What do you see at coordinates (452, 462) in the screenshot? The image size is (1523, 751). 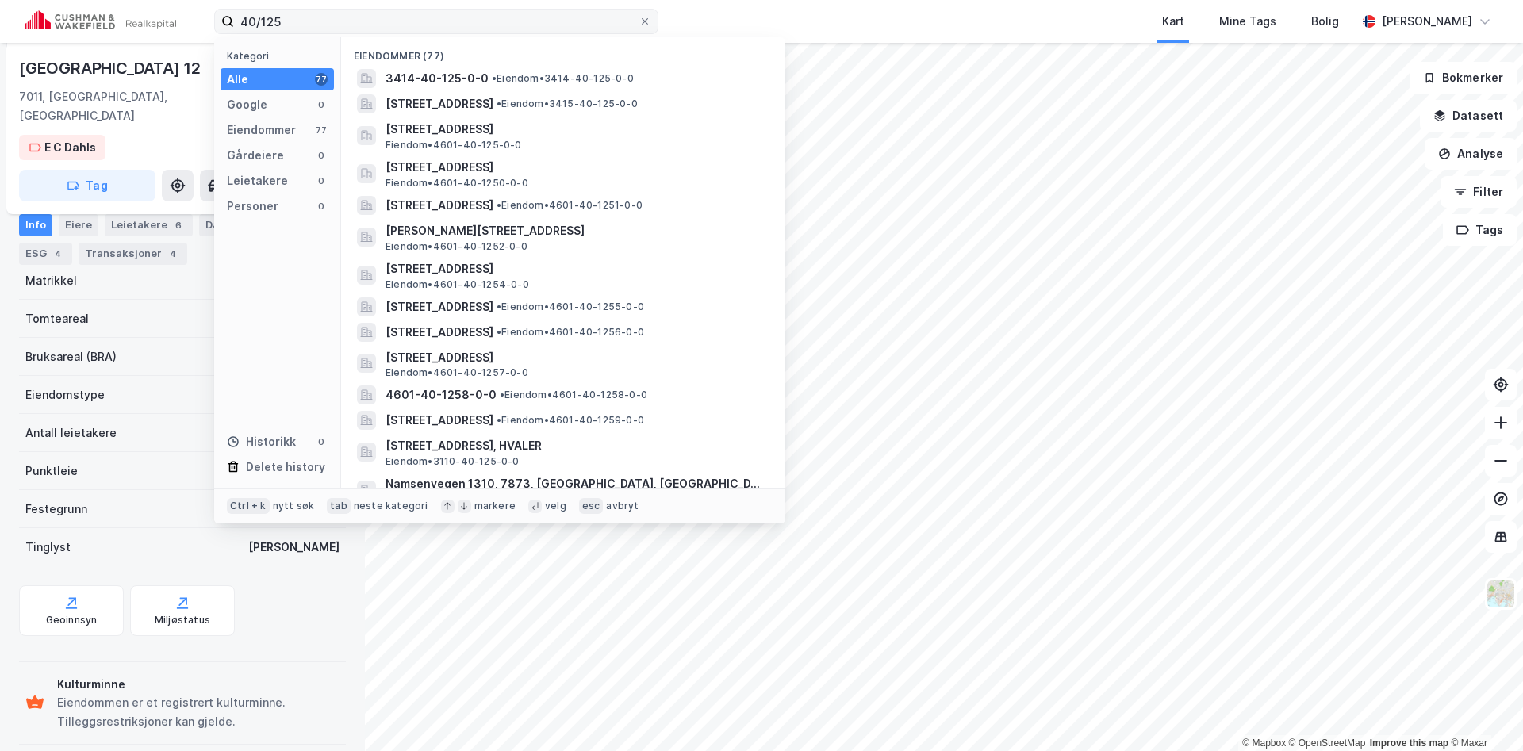 I see `span: Eiendom • 3110-40-125-0-0` at bounding box center [452, 462].